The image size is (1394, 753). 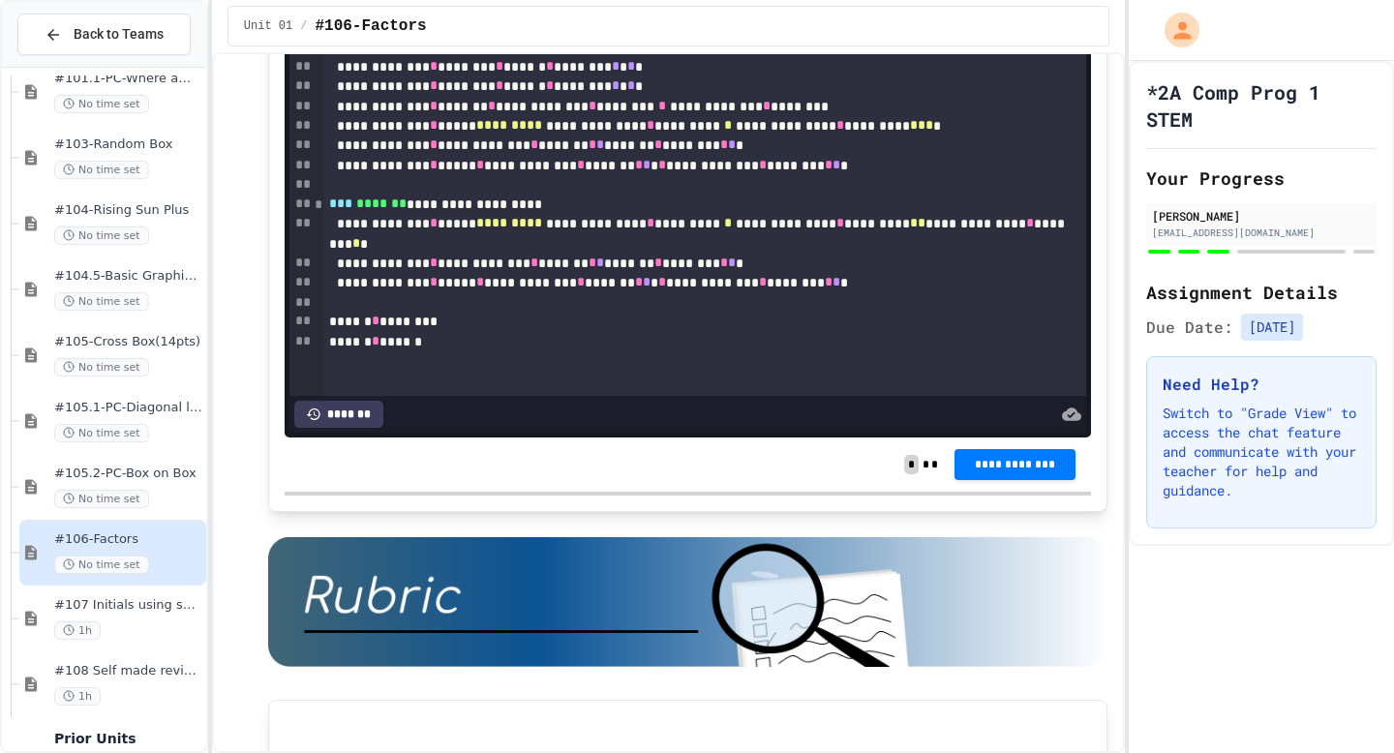 I want to click on h2: Your Progress, so click(x=1262, y=178).